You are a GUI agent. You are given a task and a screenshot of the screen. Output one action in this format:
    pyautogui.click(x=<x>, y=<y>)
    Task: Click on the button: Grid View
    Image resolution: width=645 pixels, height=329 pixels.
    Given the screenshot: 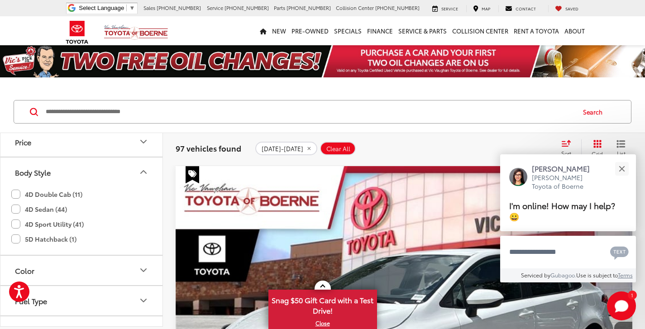 What is the action you would take?
    pyautogui.click(x=595, y=148)
    